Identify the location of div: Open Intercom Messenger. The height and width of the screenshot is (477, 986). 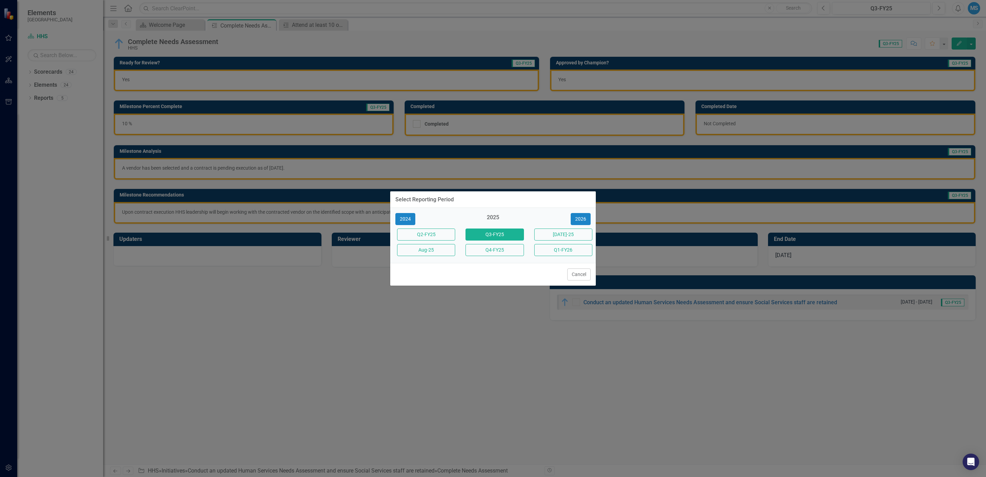
(971, 461).